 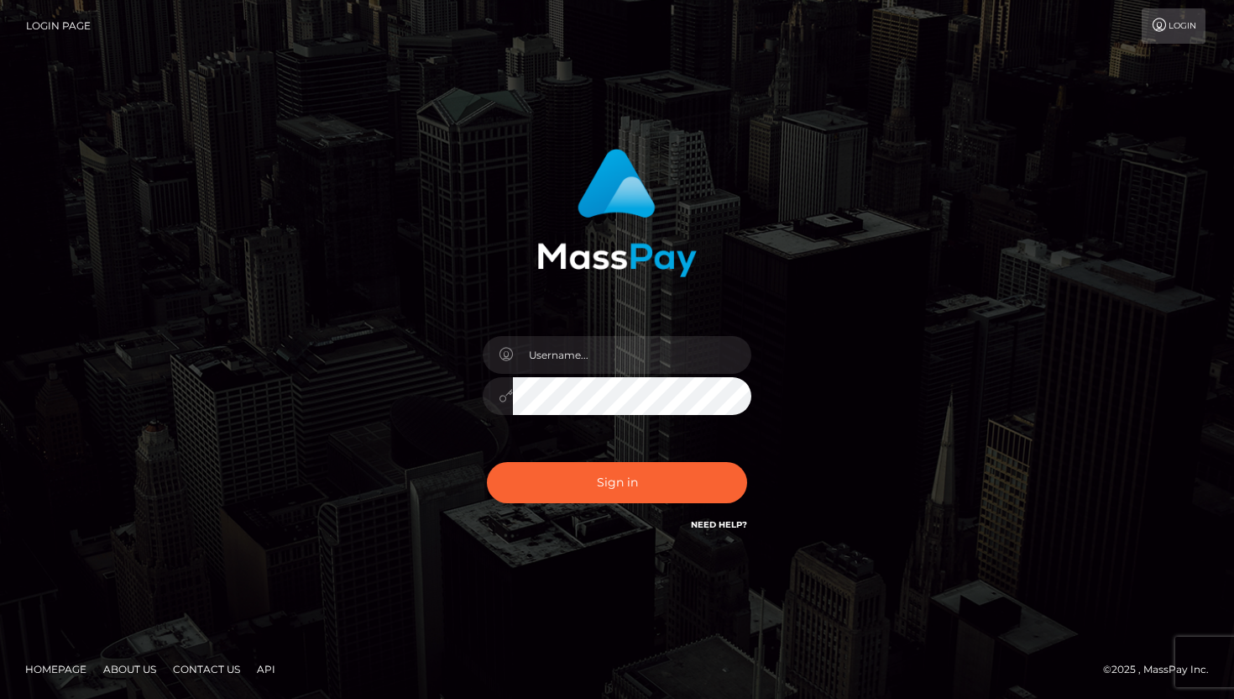 What do you see at coordinates (129, 668) in the screenshot?
I see `a: About Us` at bounding box center [129, 668].